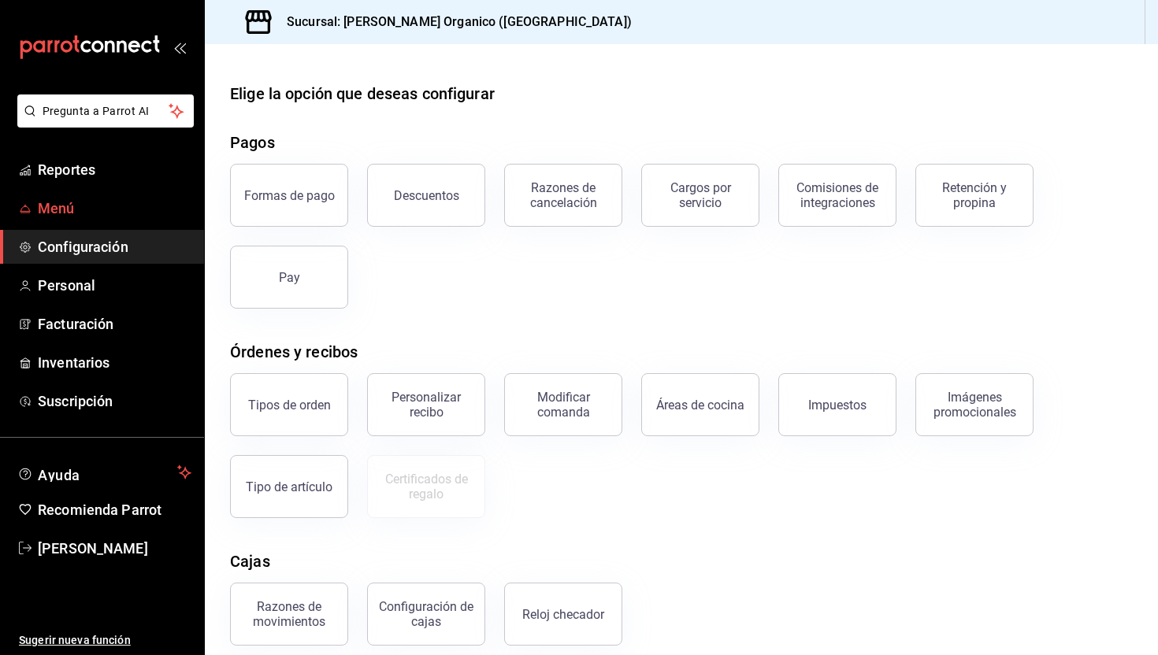 The image size is (1158, 655). I want to click on button: Descuentos, so click(426, 195).